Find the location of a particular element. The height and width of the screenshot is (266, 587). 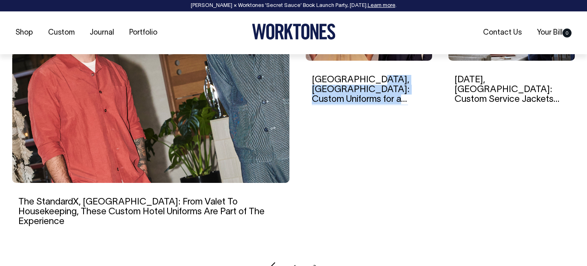

a: Learn more is located at coordinates (381, 6).